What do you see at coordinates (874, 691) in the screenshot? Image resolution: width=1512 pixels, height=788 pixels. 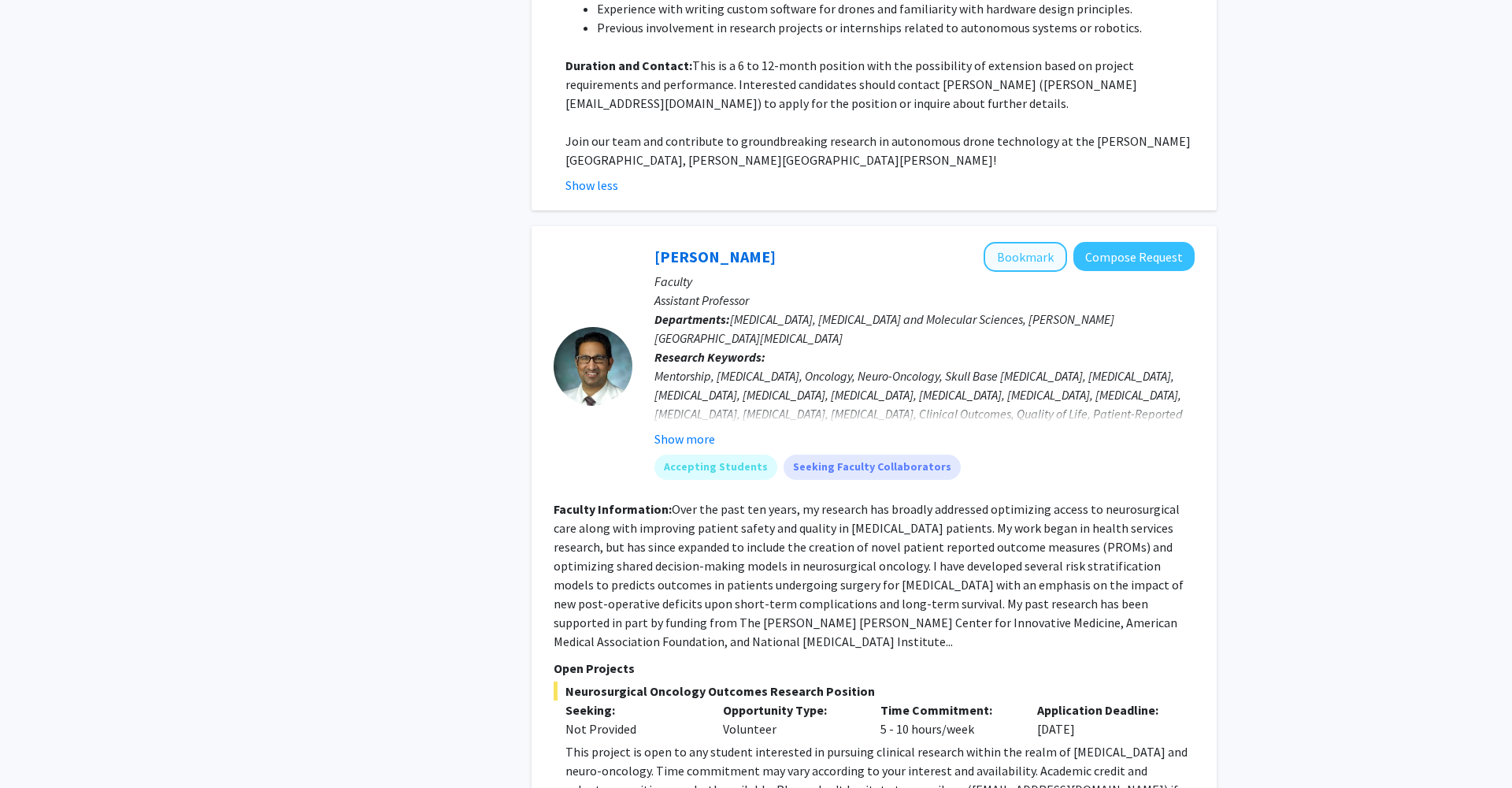 I see `span: Neurosurgical Oncology Outcomes Research Position` at bounding box center [874, 691].